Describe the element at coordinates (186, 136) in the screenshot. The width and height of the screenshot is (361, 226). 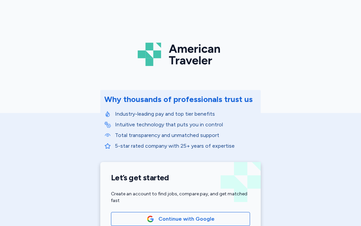
I see `p: Total transparency and unmatched support` at that location.